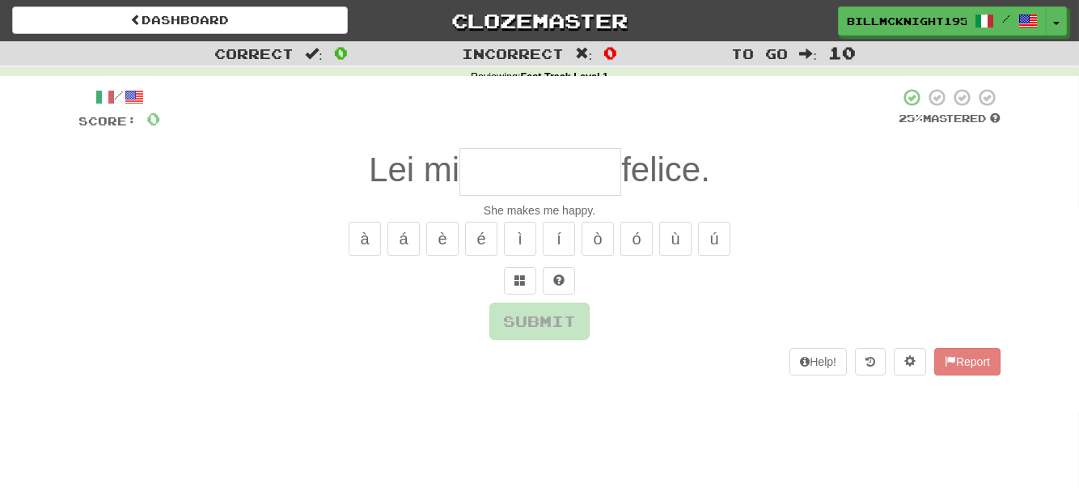 The image size is (1079, 488). Describe the element at coordinates (414, 169) in the screenshot. I see `span: Lei mi` at that location.